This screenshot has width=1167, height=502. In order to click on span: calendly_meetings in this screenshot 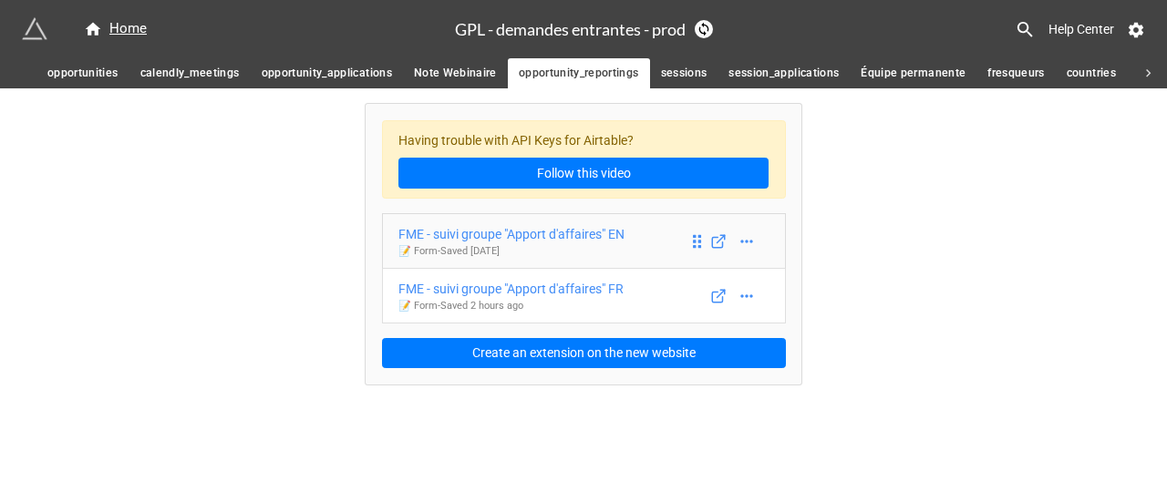, I will do `click(190, 73)`.